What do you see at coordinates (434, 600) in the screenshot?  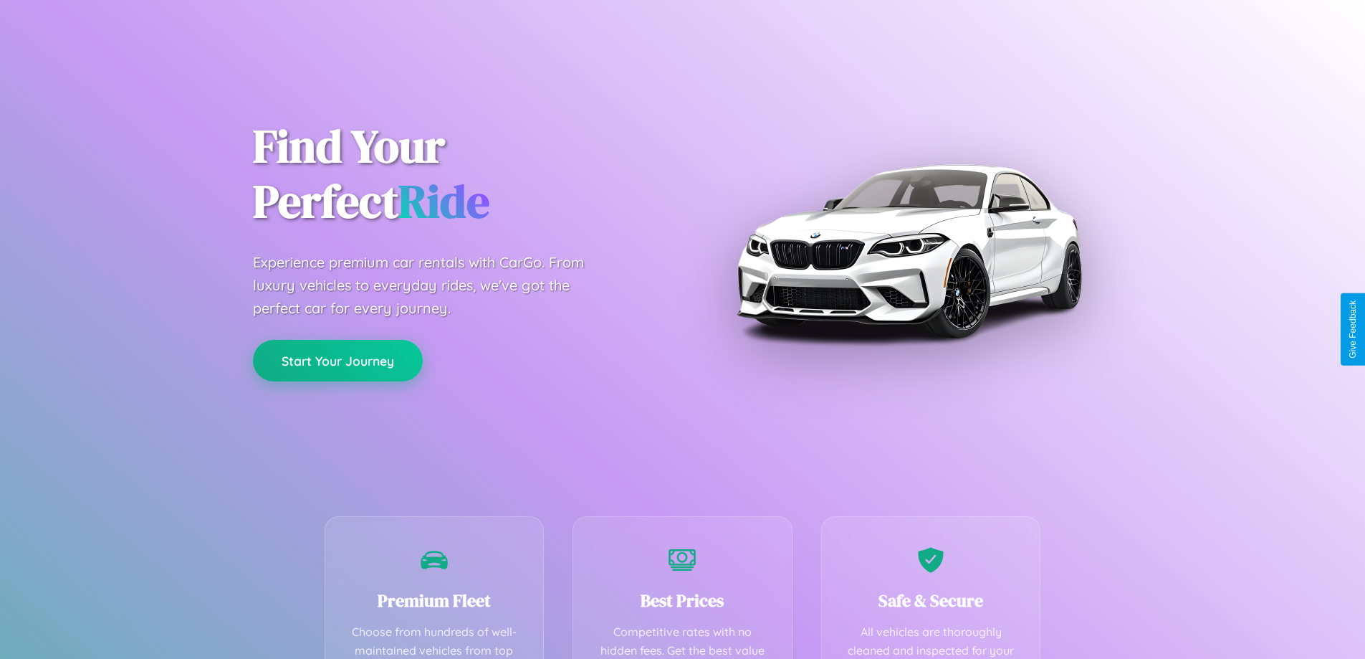 I see `h3: Premium Fleet` at bounding box center [434, 600].